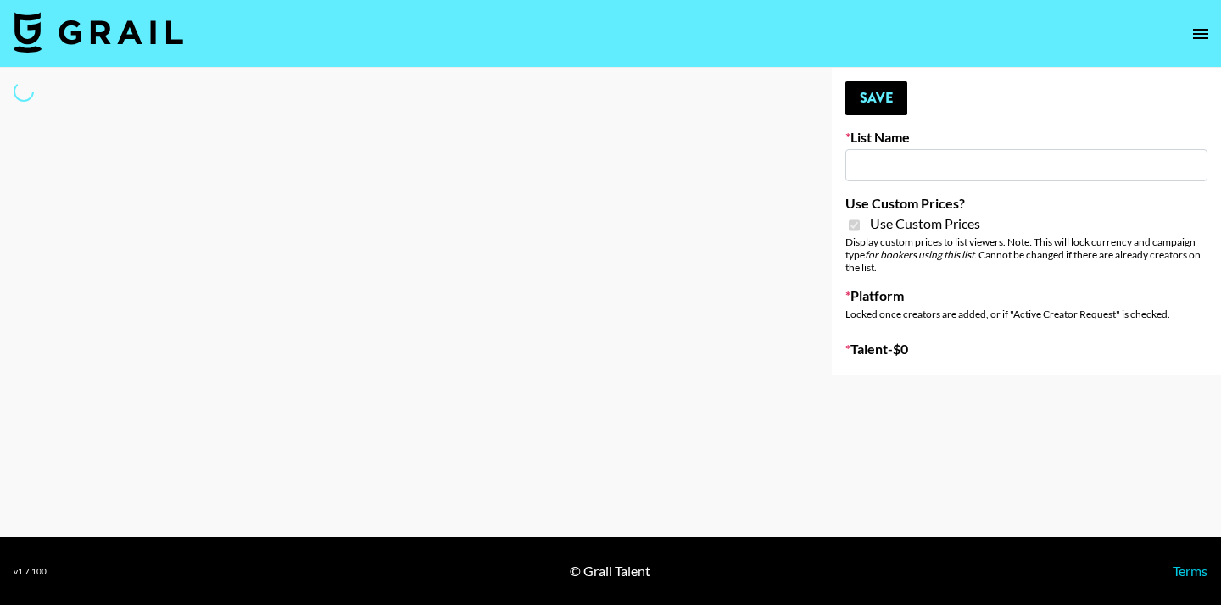 The width and height of the screenshot is (1221, 605). Describe the element at coordinates (1026, 254) in the screenshot. I see `div: Display custom prices to list viewers. Note: This will lock currency and campaign type . Cannot b...` at that location.